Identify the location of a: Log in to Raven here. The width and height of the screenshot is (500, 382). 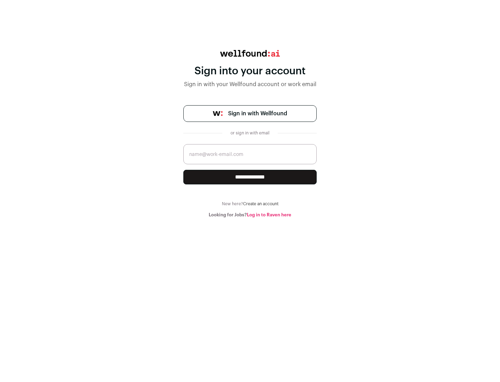
(269, 215).